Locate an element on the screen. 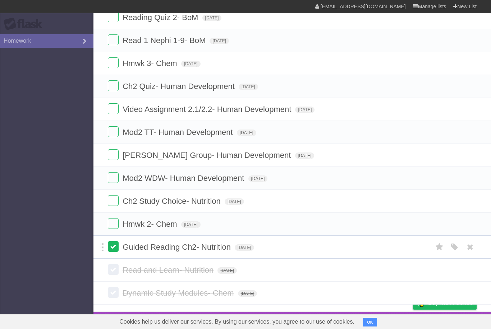 The width and height of the screenshot is (491, 329). a: Privacy is located at coordinates (413, 321).